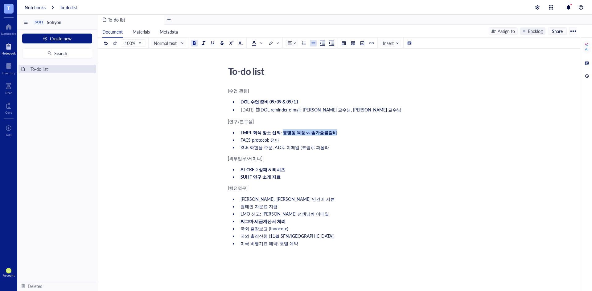 The height and width of the screenshot is (291, 592). Describe the element at coordinates (9, 34) in the screenshot. I see `div: Dashboard` at that location.